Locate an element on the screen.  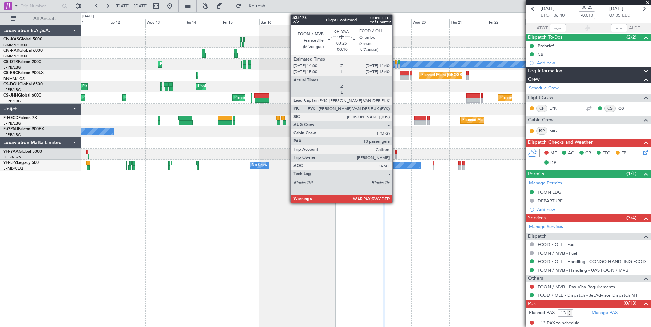
span: (3/4) is located at coordinates (631, 218).